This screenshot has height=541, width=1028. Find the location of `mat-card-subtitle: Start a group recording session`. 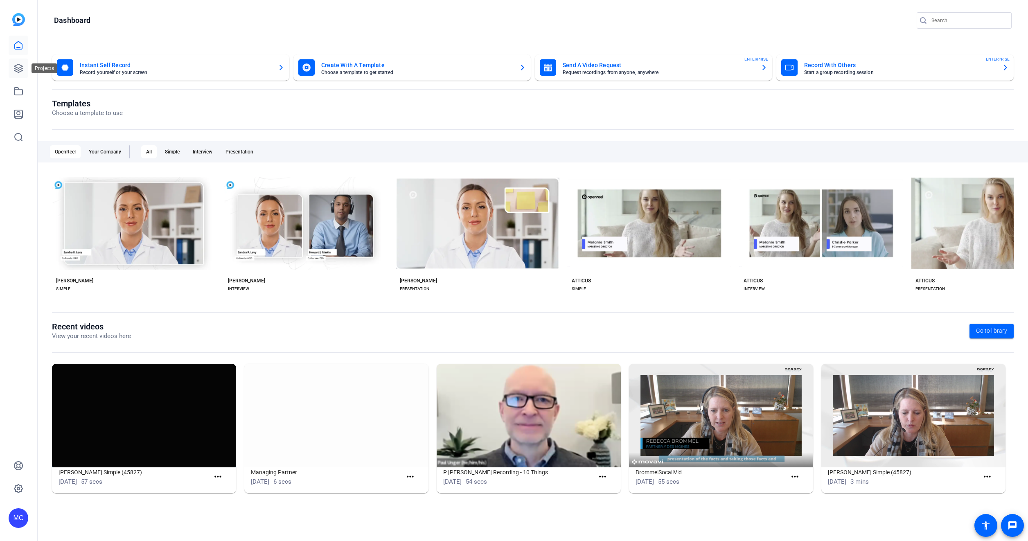

mat-card-subtitle: Start a group recording session is located at coordinates (900, 72).